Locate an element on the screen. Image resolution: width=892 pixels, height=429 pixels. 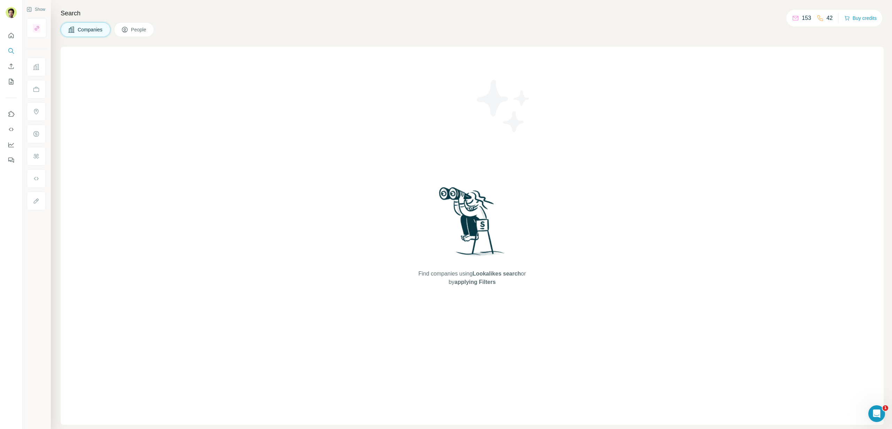
p: 153 is located at coordinates (806, 18).